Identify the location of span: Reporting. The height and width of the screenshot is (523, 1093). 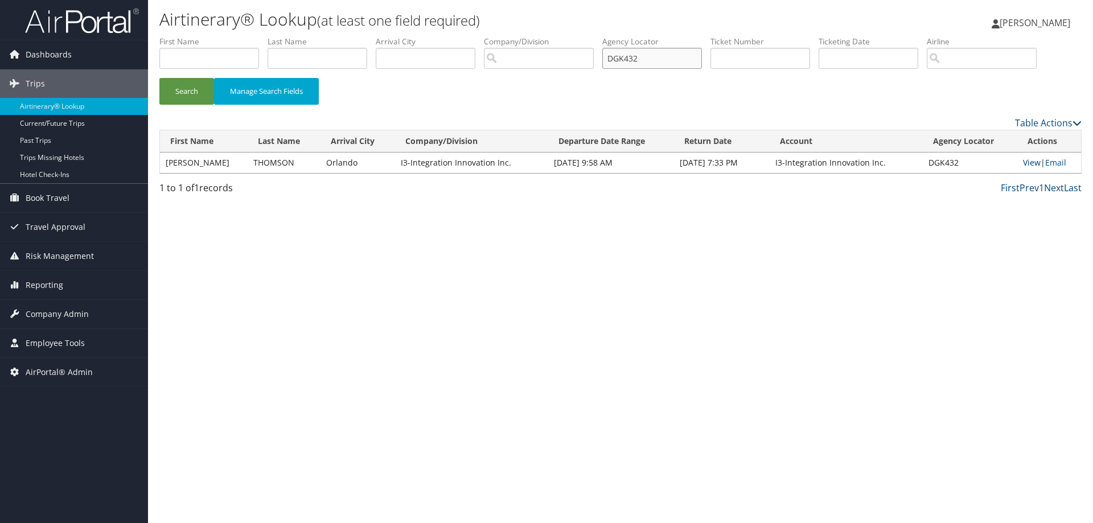
(44, 285).